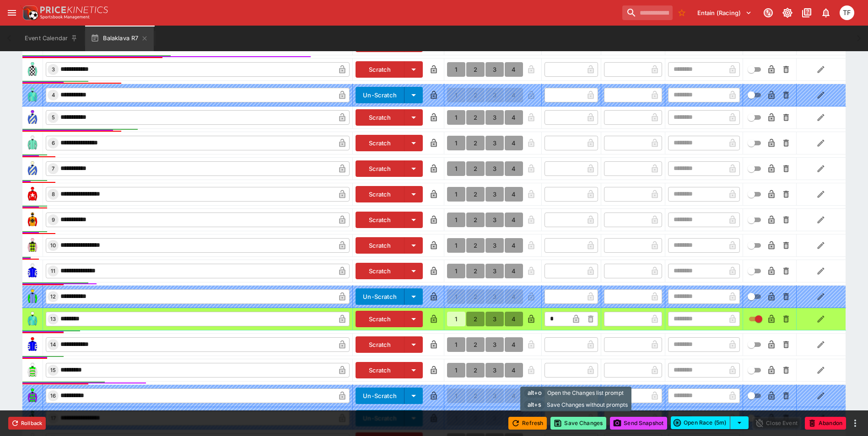 The height and width of the screenshot is (436, 868). Describe the element at coordinates (855, 424) in the screenshot. I see `button: more` at that location.